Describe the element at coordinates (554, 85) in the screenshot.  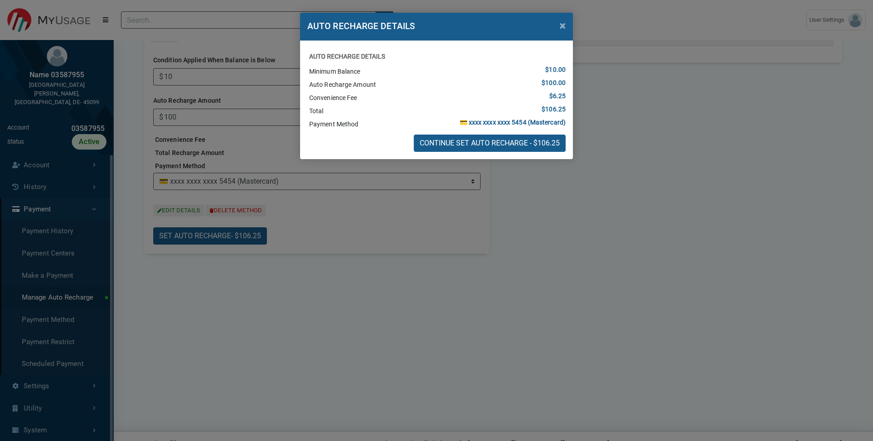
I see `div: $100.00` at that location.